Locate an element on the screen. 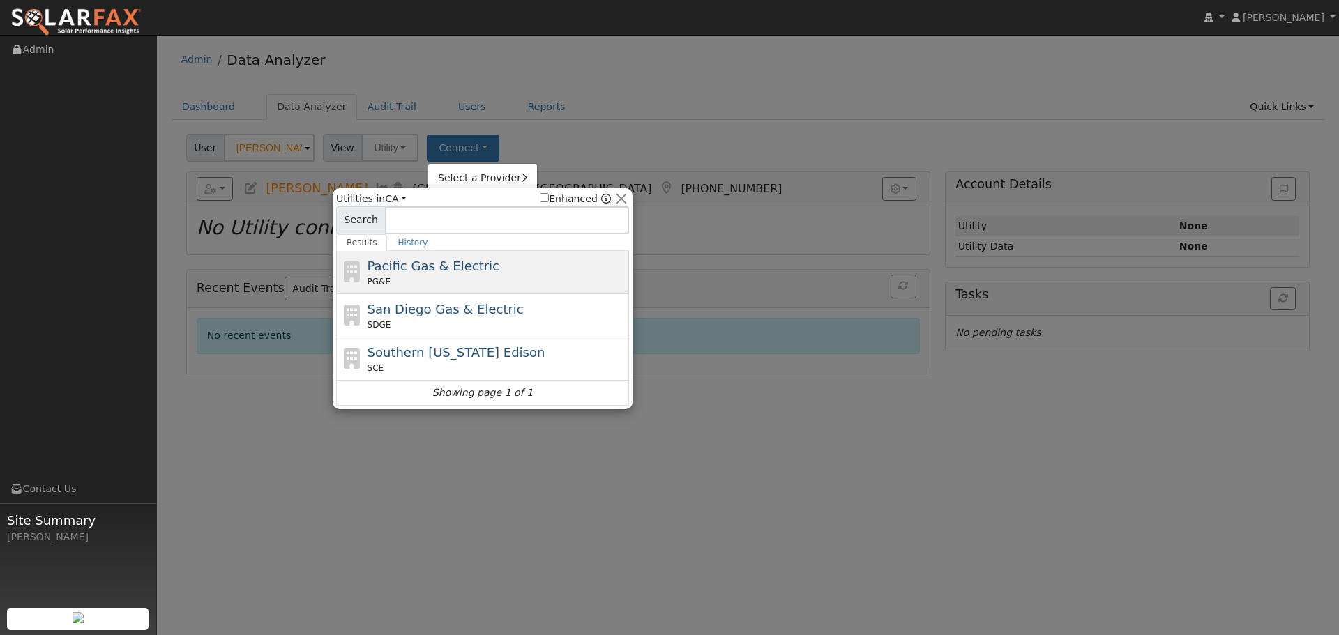  span: Search is located at coordinates (361, 220).